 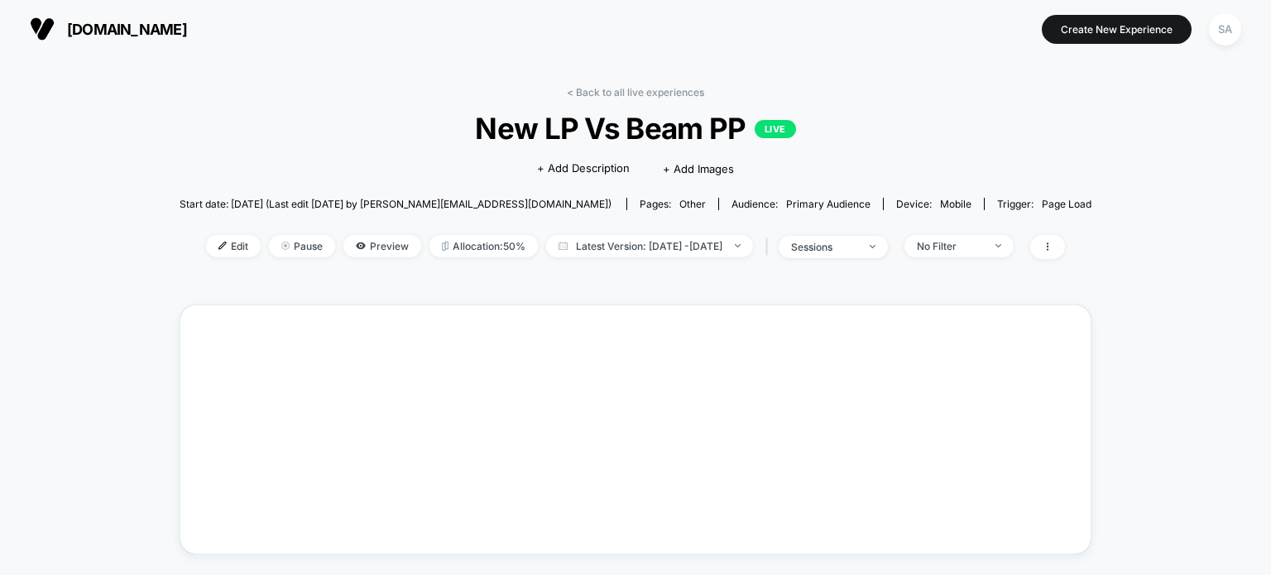 What do you see at coordinates (673, 204) in the screenshot?
I see `div: Pages:` at bounding box center [673, 204].